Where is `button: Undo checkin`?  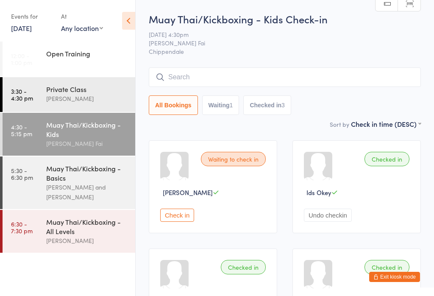 button: Undo checkin is located at coordinates (328, 215).